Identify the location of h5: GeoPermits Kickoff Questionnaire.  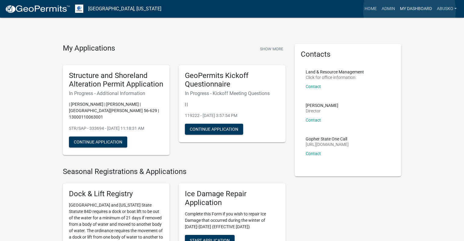
(232, 80).